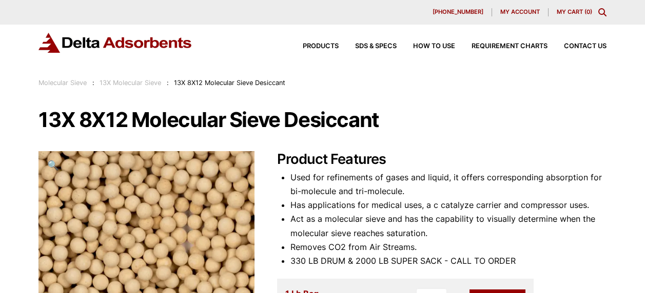 This screenshot has width=645, height=293. Describe the element at coordinates (448, 247) in the screenshot. I see `li: Removes CO2 from Air Streams.` at that location.